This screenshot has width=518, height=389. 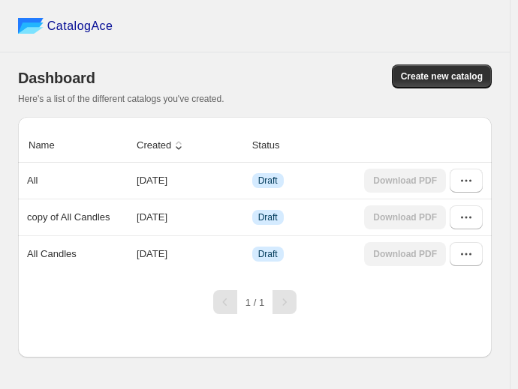 What do you see at coordinates (254, 302) in the screenshot?
I see `span: 1 / 1` at bounding box center [254, 302].